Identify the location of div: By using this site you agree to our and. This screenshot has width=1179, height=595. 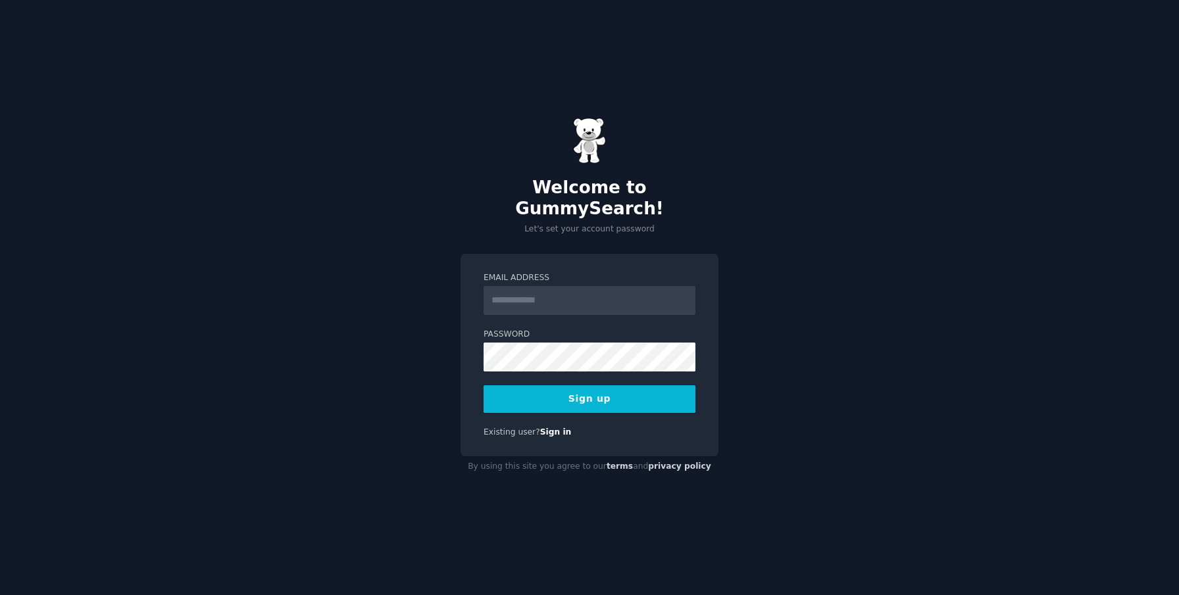
(589, 467).